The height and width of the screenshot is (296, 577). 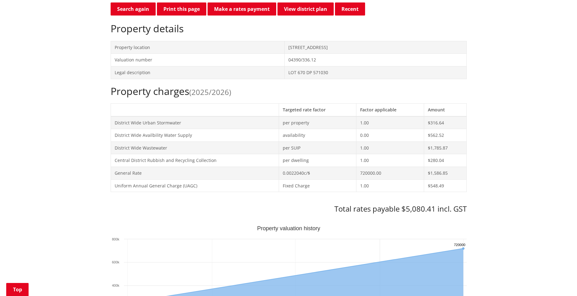 I want to click on td: General Rate, so click(x=195, y=173).